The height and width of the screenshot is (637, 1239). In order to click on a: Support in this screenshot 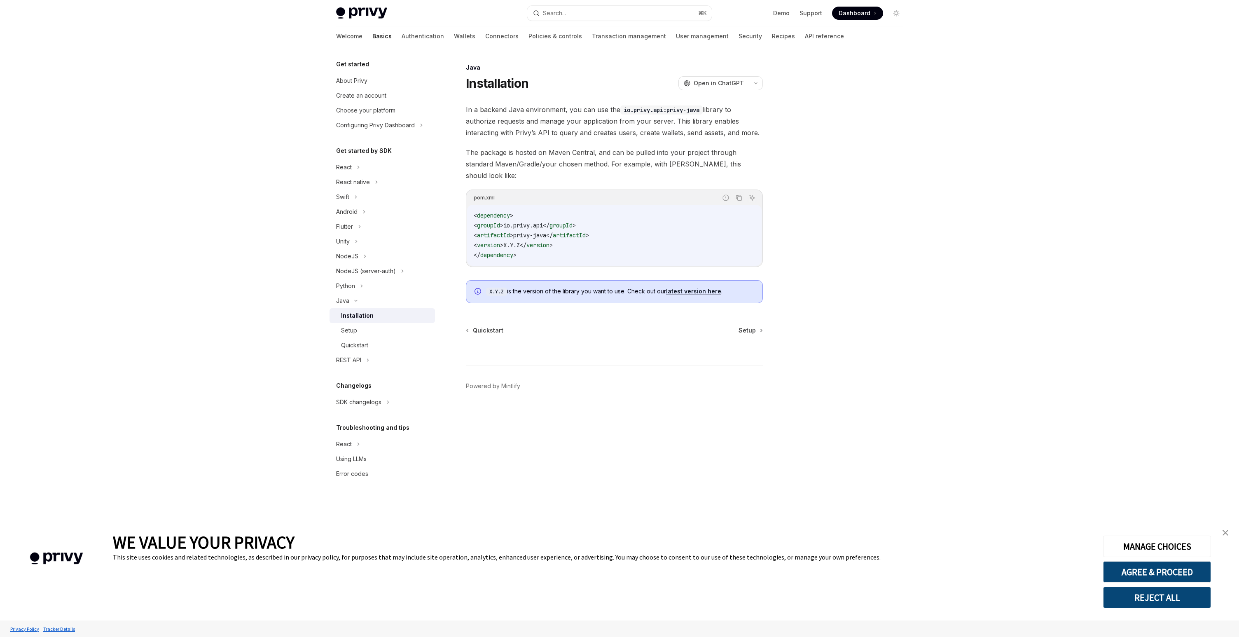, I will do `click(810, 13)`.